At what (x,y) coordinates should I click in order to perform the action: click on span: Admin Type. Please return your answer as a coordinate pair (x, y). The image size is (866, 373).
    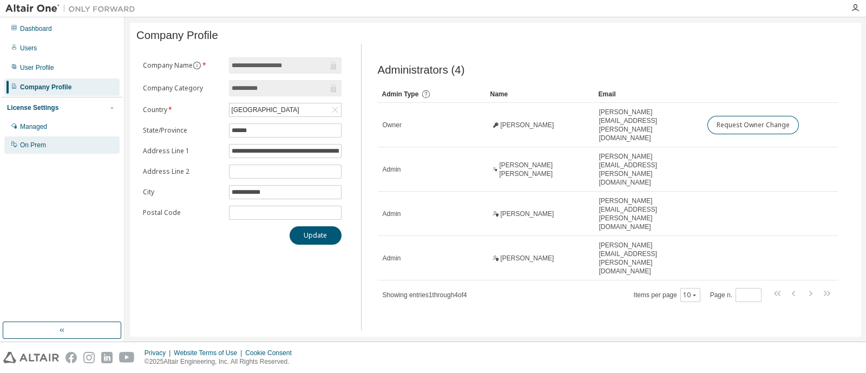
    Looking at the image, I should click on (400, 94).